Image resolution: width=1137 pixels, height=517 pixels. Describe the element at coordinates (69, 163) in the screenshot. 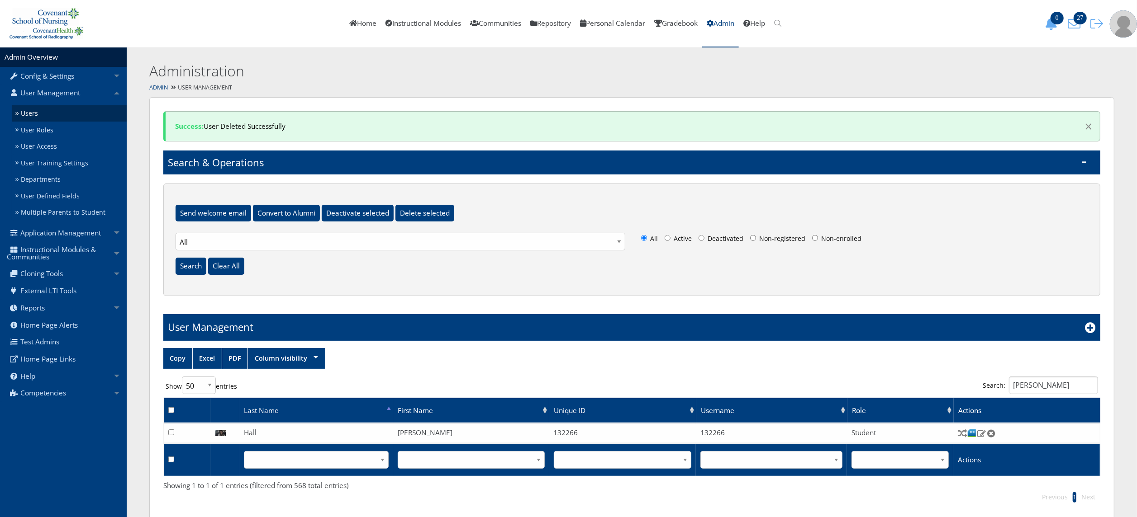

I see `a: User Training Settings` at that location.